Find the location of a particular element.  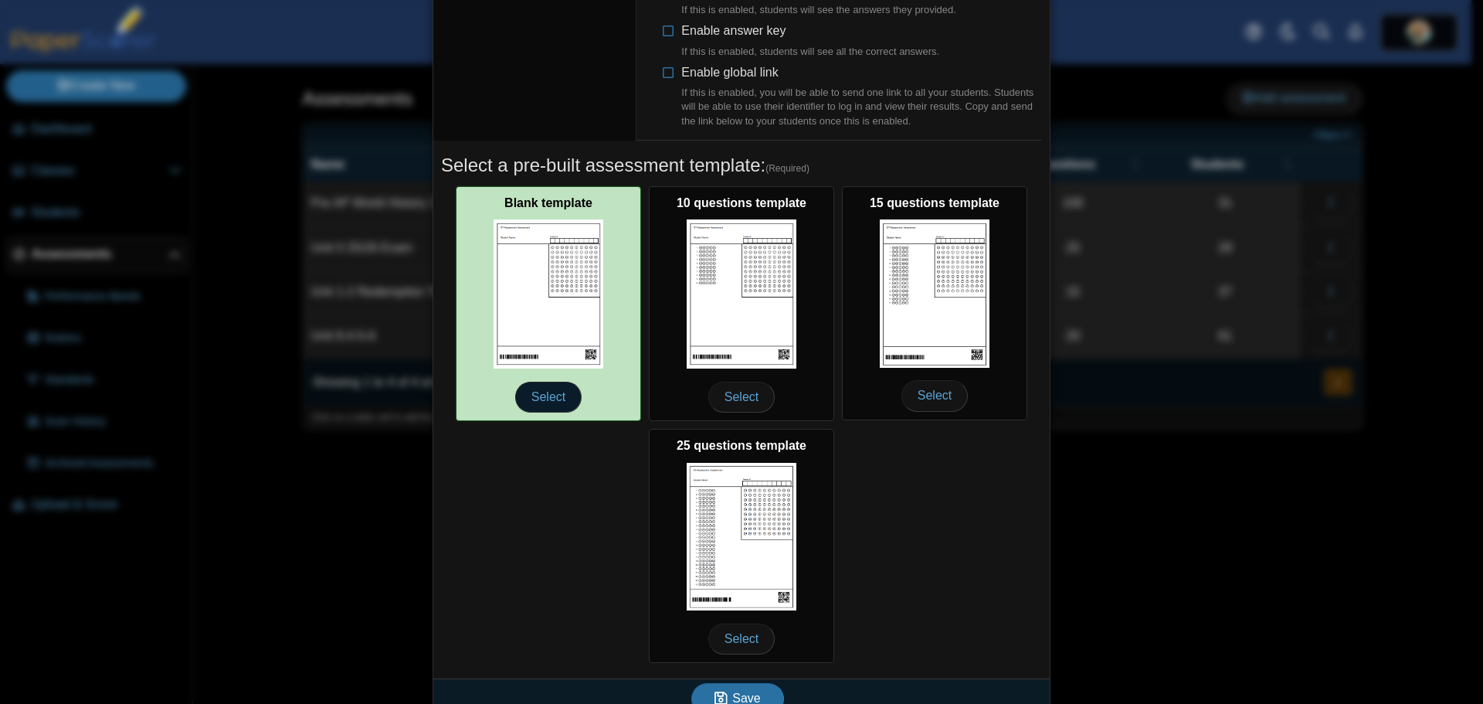

span: Enable global link is located at coordinates (862, 97).